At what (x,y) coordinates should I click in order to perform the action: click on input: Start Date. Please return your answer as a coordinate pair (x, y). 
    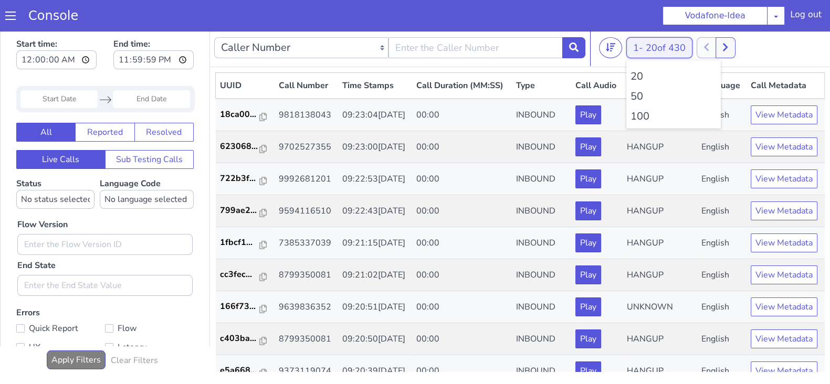
    Looking at the image, I should click on (59, 70).